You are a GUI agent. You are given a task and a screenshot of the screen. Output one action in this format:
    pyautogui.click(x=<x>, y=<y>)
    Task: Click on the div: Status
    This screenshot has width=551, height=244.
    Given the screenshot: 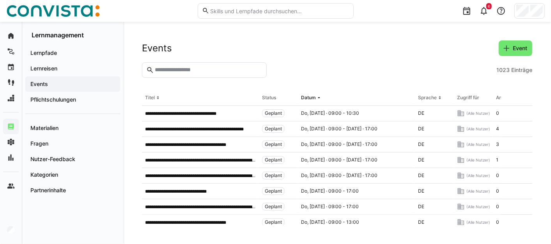 What is the action you would take?
    pyautogui.click(x=269, y=98)
    